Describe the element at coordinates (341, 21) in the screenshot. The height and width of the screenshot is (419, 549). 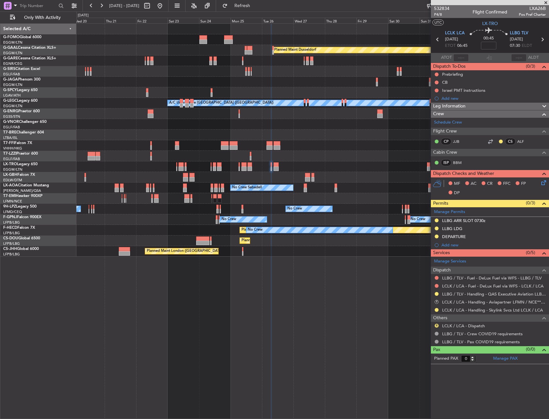
I see `div: Thu 28` at that location.